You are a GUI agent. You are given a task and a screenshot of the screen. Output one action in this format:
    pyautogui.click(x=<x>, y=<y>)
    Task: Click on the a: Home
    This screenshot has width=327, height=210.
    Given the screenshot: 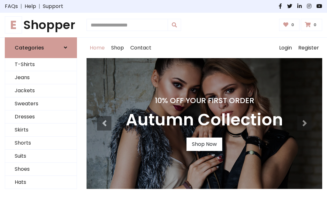 What is the action you would take?
    pyautogui.click(x=97, y=48)
    